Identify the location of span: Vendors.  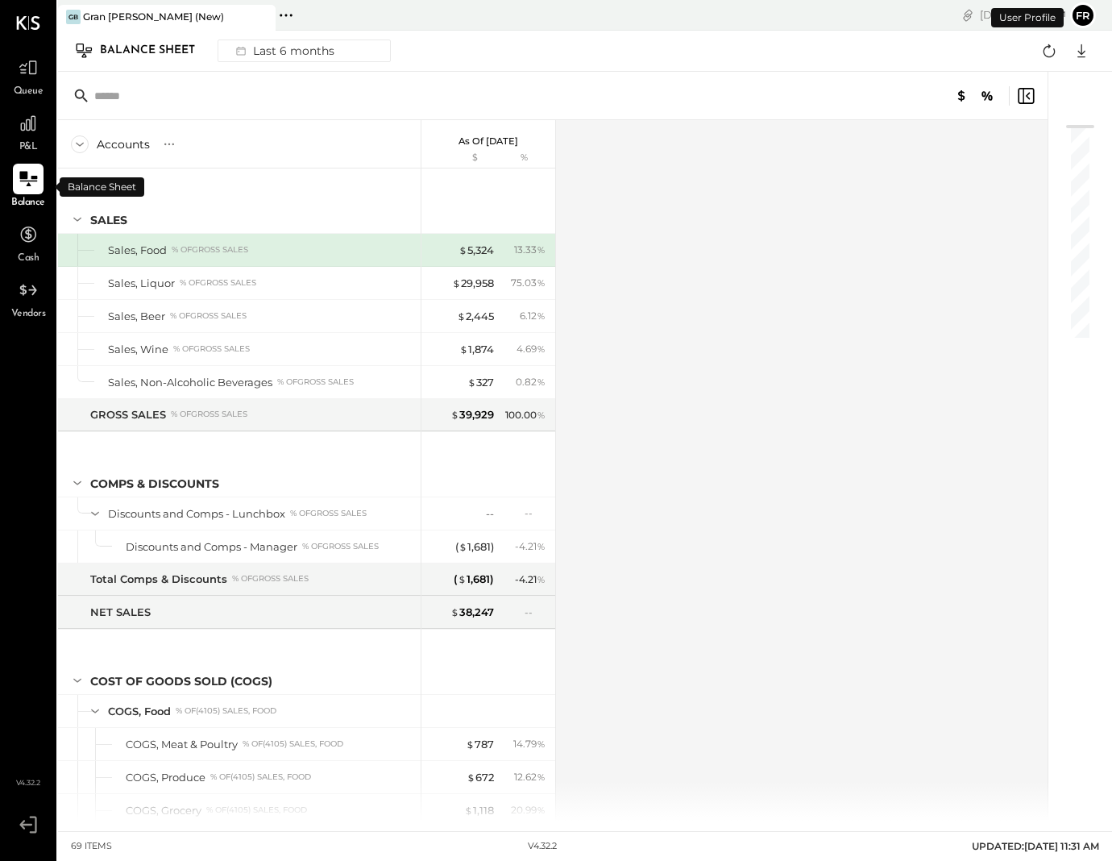
(28, 314).